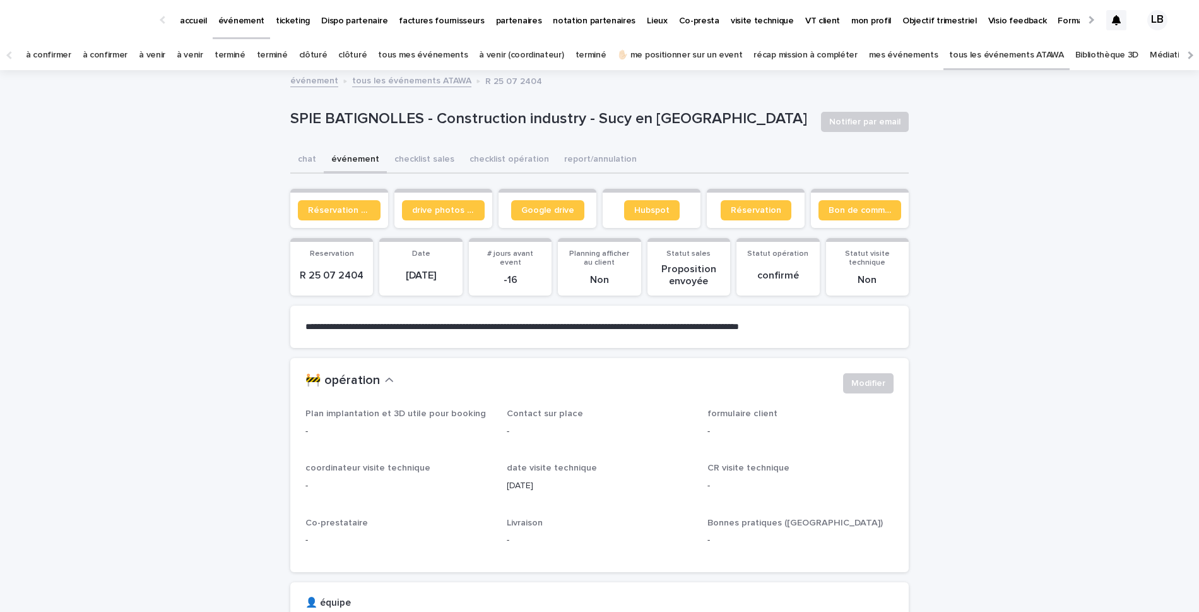  I want to click on p: -16, so click(510, 280).